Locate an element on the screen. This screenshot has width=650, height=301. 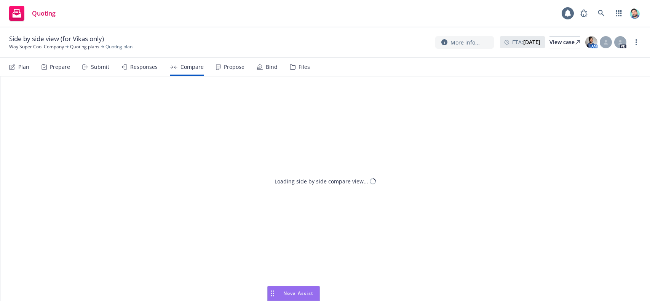
div: View case is located at coordinates (565, 42).